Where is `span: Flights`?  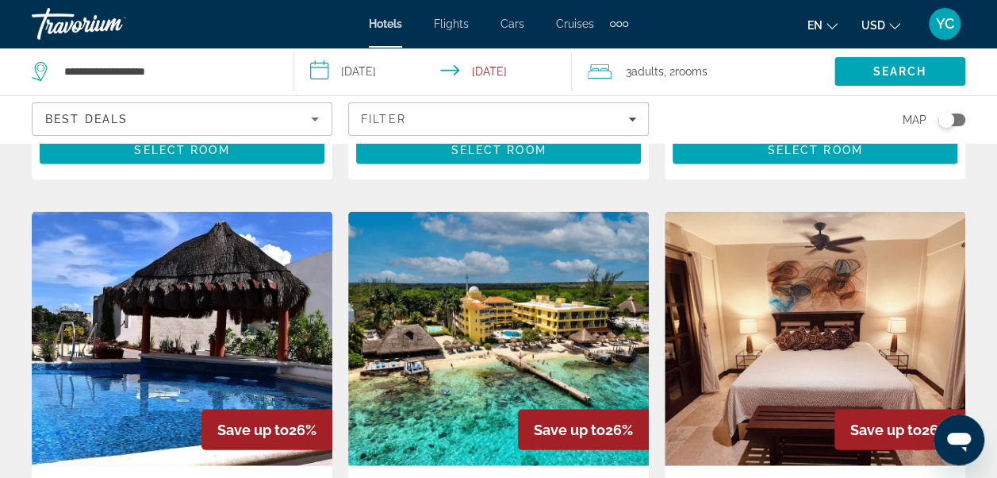 span: Flights is located at coordinates (451, 24).